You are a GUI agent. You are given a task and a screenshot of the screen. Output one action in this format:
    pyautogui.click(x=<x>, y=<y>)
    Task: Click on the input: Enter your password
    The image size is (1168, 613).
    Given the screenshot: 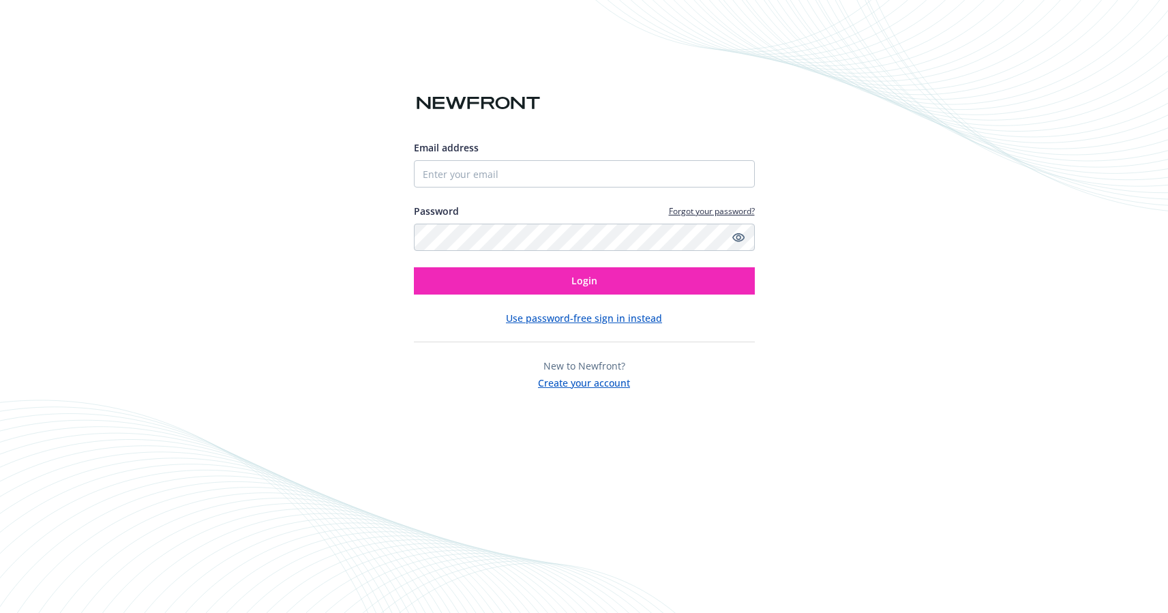 What is the action you would take?
    pyautogui.click(x=584, y=237)
    